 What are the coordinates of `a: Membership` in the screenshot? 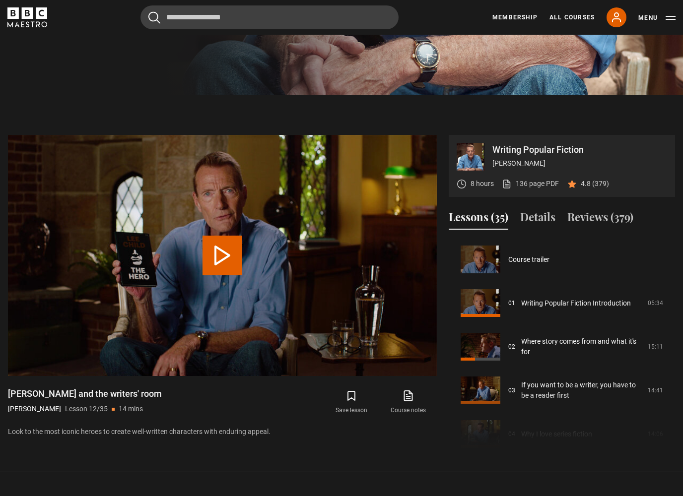 It's located at (514, 17).